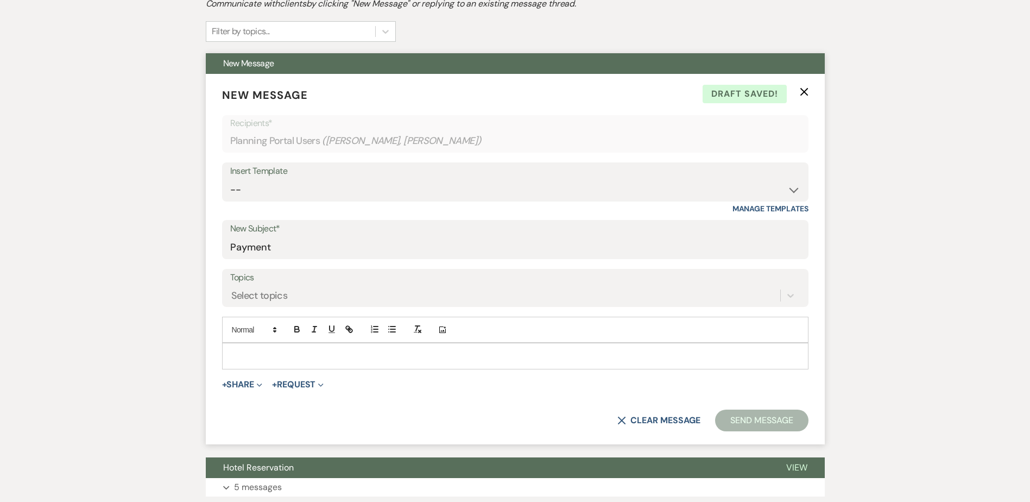  Describe the element at coordinates (659, 420) in the screenshot. I see `button: Clear message` at that location.